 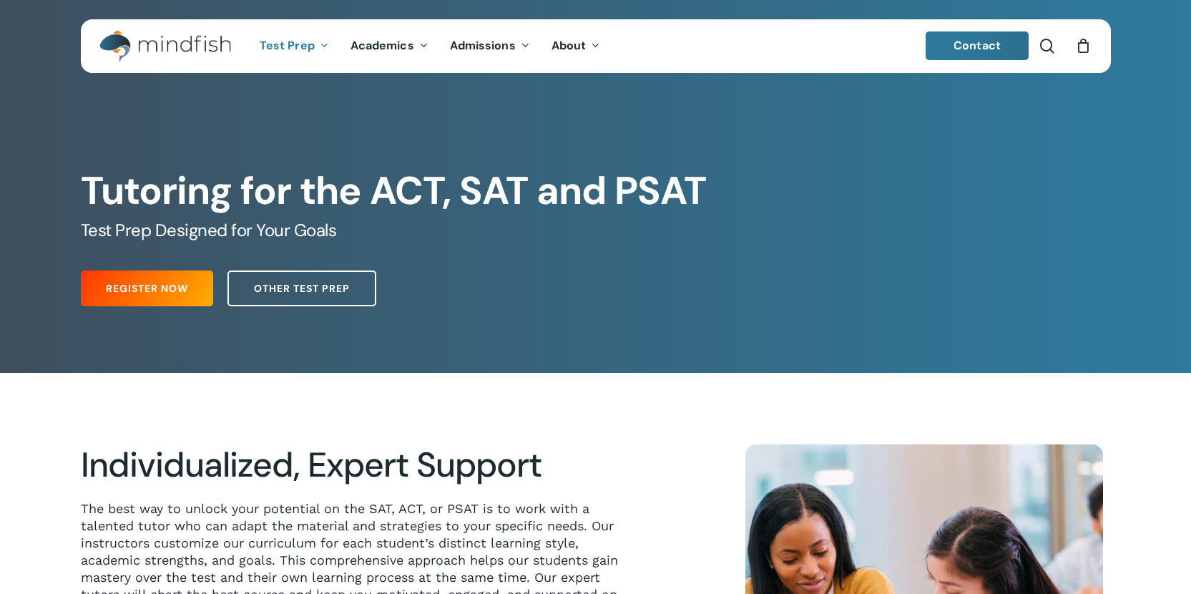 What do you see at coordinates (382, 45) in the screenshot?
I see `span: Academics` at bounding box center [382, 45].